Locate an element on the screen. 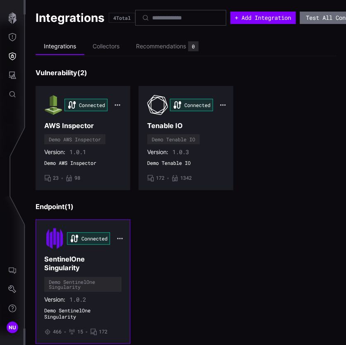 This screenshot has width=346, height=345. h3: Vulnerability ( 2 ) is located at coordinates (186, 73).